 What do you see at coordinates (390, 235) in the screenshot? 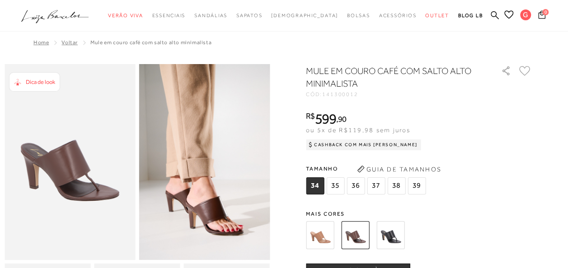
I see `img: MULE EM COURO PRETO COM SALTO ALTO MINIMALISTA` at bounding box center [390, 235].